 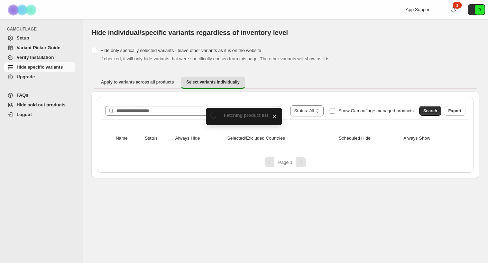 What do you see at coordinates (40, 95) in the screenshot?
I see `a: FAQs` at bounding box center [40, 95].